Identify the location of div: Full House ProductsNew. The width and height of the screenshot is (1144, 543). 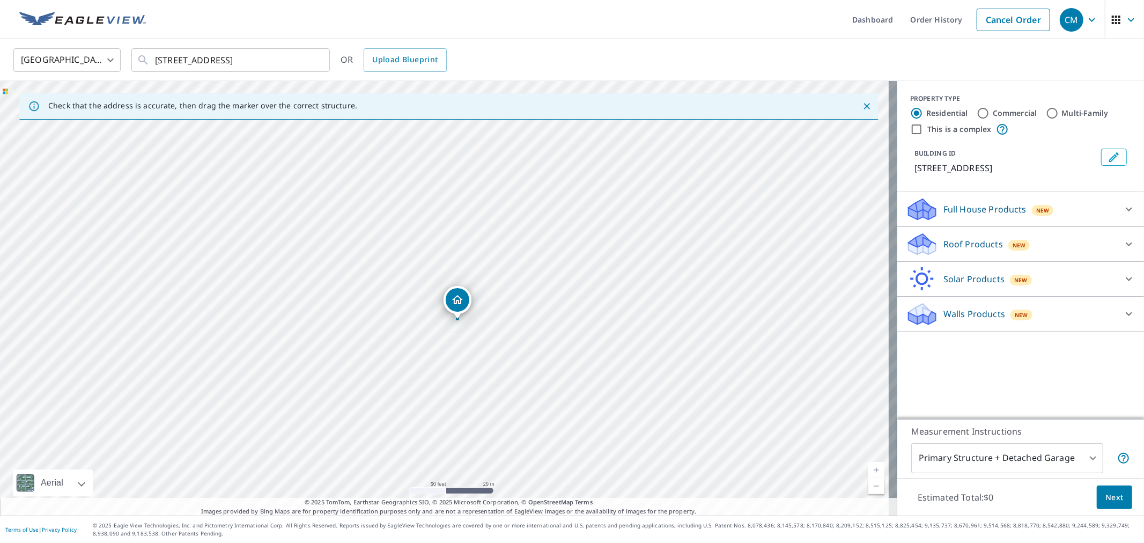
(1020, 209).